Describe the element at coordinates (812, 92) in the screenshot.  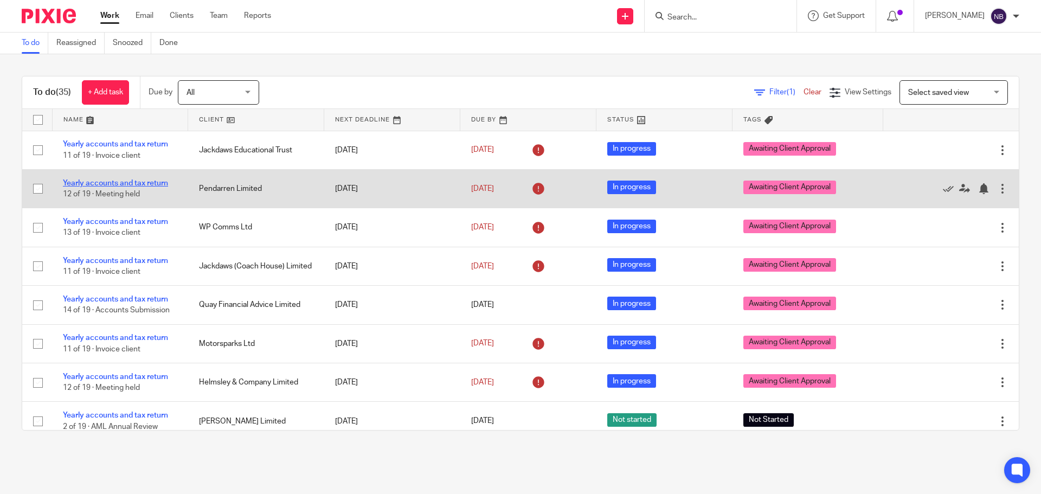
I see `a: Clear` at that location.